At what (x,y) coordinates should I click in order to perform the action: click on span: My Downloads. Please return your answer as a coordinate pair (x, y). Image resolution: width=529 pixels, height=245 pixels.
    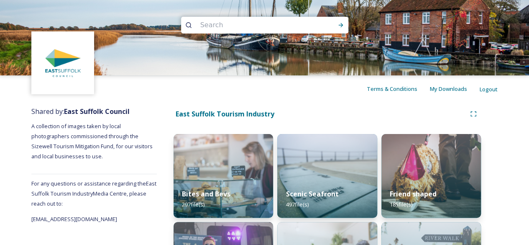
    Looking at the image, I should click on (448, 89).